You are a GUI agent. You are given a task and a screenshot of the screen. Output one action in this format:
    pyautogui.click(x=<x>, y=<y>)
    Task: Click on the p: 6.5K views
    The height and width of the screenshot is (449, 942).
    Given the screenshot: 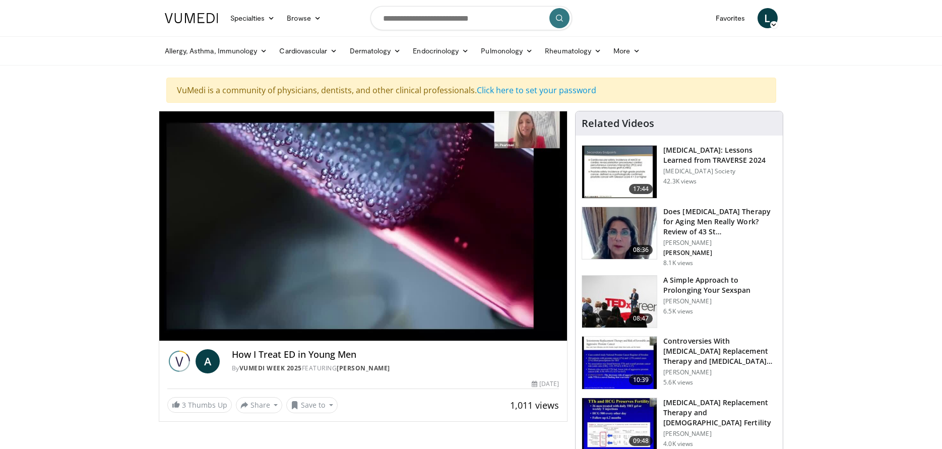 What is the action you would take?
    pyautogui.click(x=678, y=311)
    